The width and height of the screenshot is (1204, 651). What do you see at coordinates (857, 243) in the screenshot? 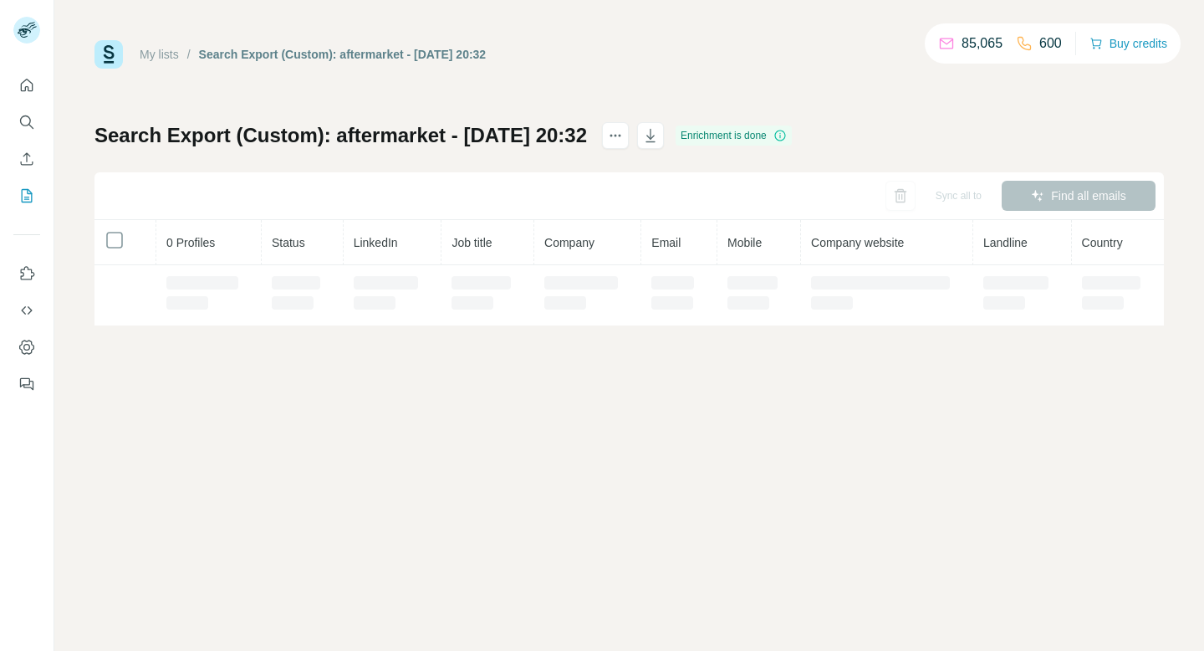
I see `span: Company website` at bounding box center [857, 243].